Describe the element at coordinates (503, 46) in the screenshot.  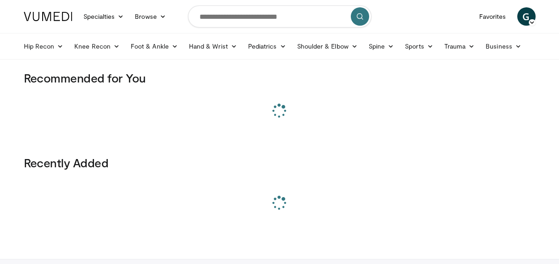
I see `a: Business` at that location.